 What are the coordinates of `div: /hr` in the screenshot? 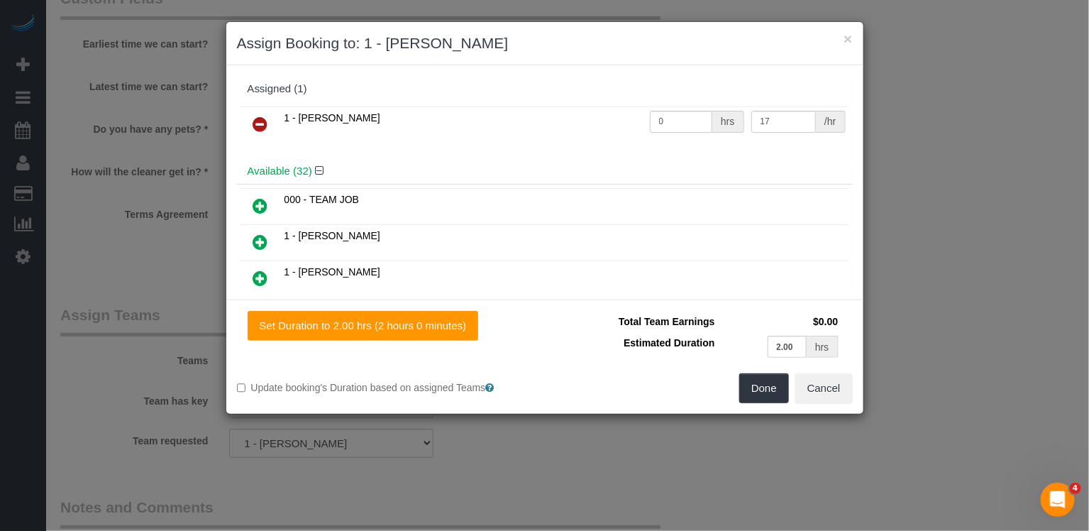 It's located at (830, 121).